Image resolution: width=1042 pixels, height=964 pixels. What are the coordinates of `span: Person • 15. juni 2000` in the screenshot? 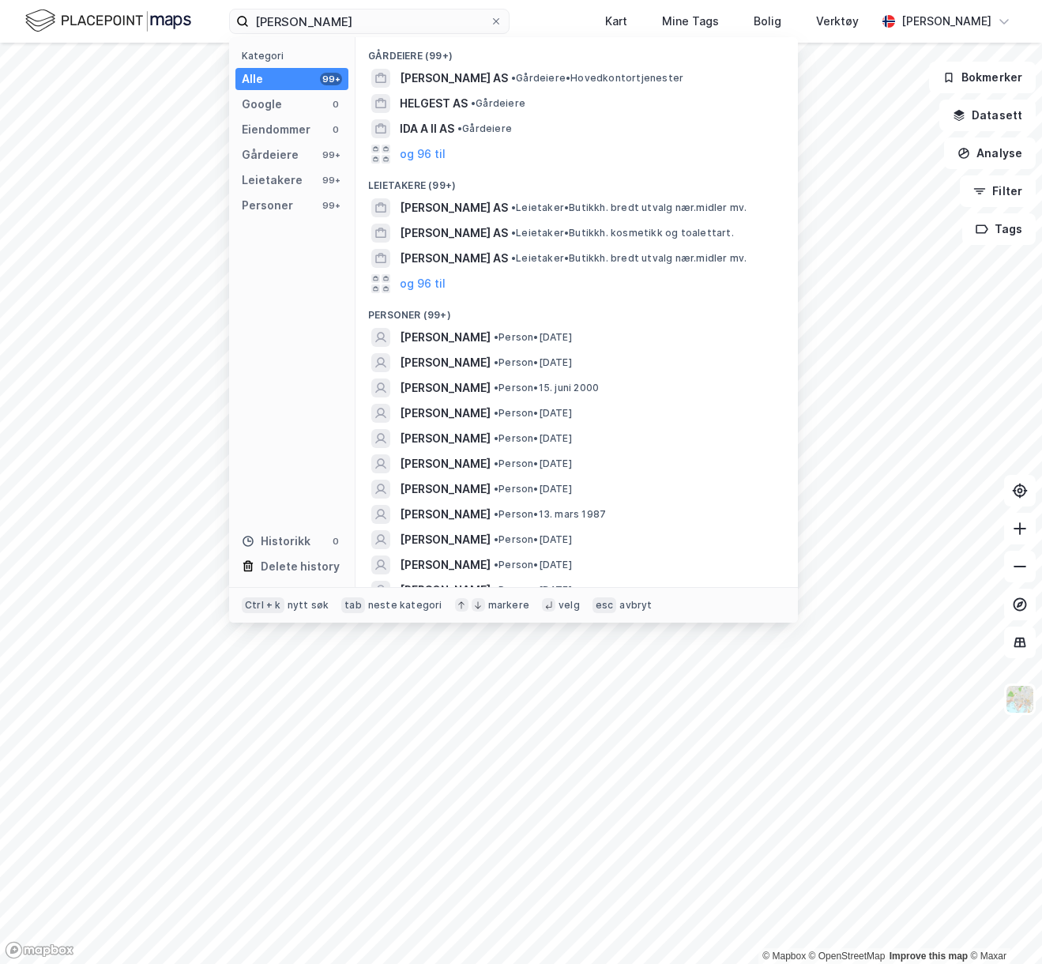 It's located at (546, 388).